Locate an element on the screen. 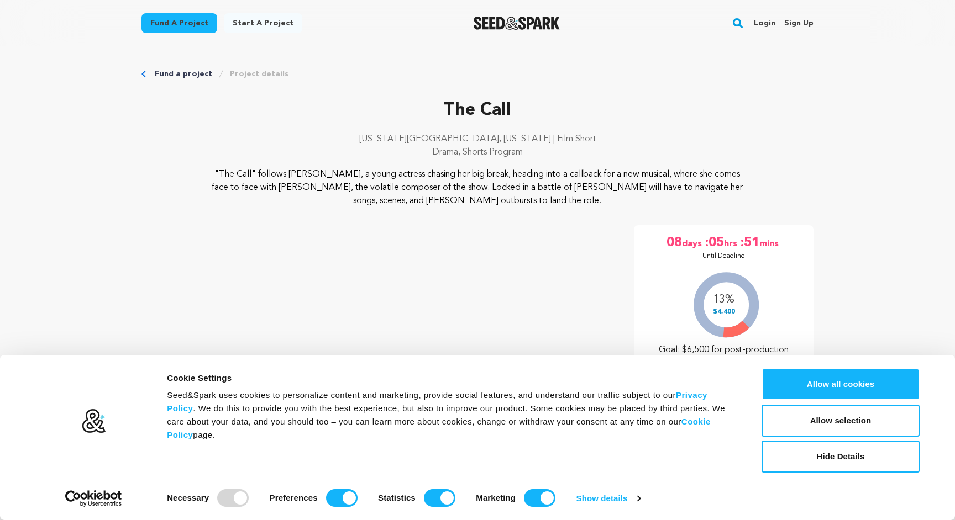 Image resolution: width=955 pixels, height=520 pixels. p: The Call is located at coordinates (477, 110).